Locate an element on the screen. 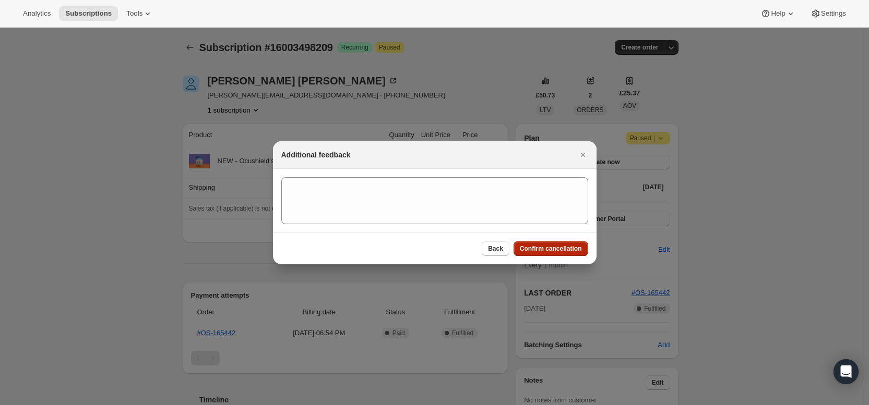 Image resolution: width=869 pixels, height=405 pixels. span: Analytics is located at coordinates (37, 14).